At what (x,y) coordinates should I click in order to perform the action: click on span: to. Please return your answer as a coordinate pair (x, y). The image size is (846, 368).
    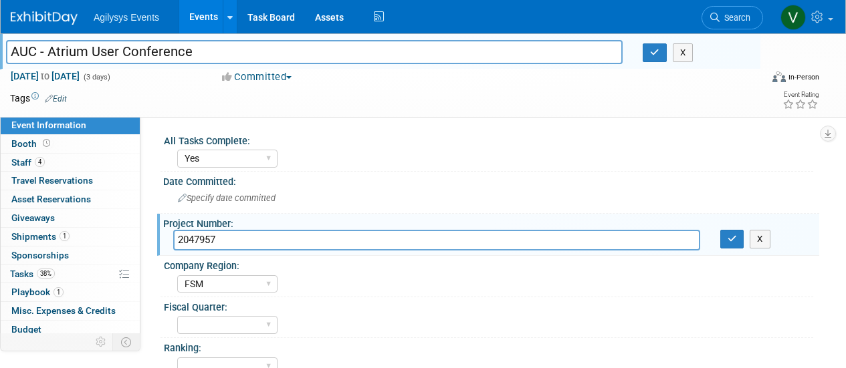
    Looking at the image, I should click on (45, 76).